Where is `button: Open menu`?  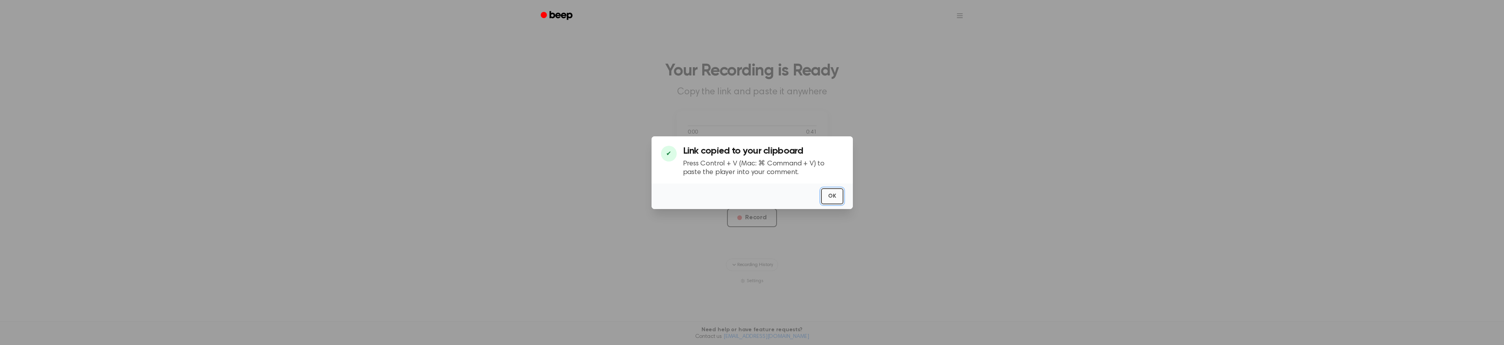 button: Open menu is located at coordinates (960, 16).